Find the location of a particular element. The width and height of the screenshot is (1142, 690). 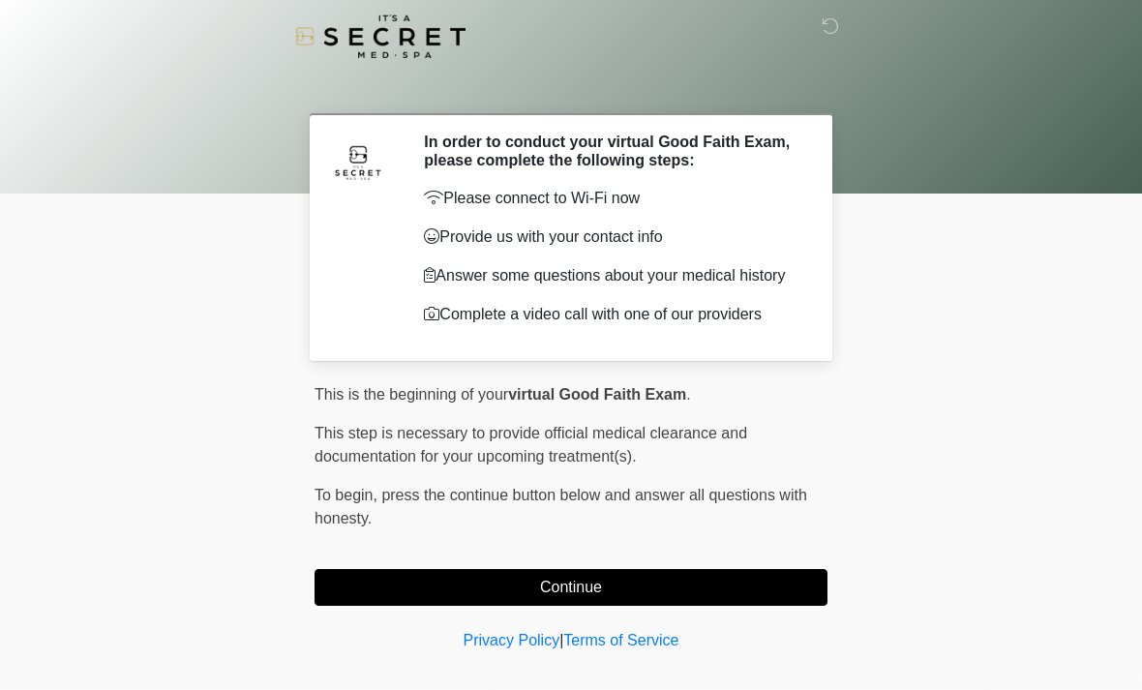

img: It's A Secret Med Spa Logo is located at coordinates (380, 36).